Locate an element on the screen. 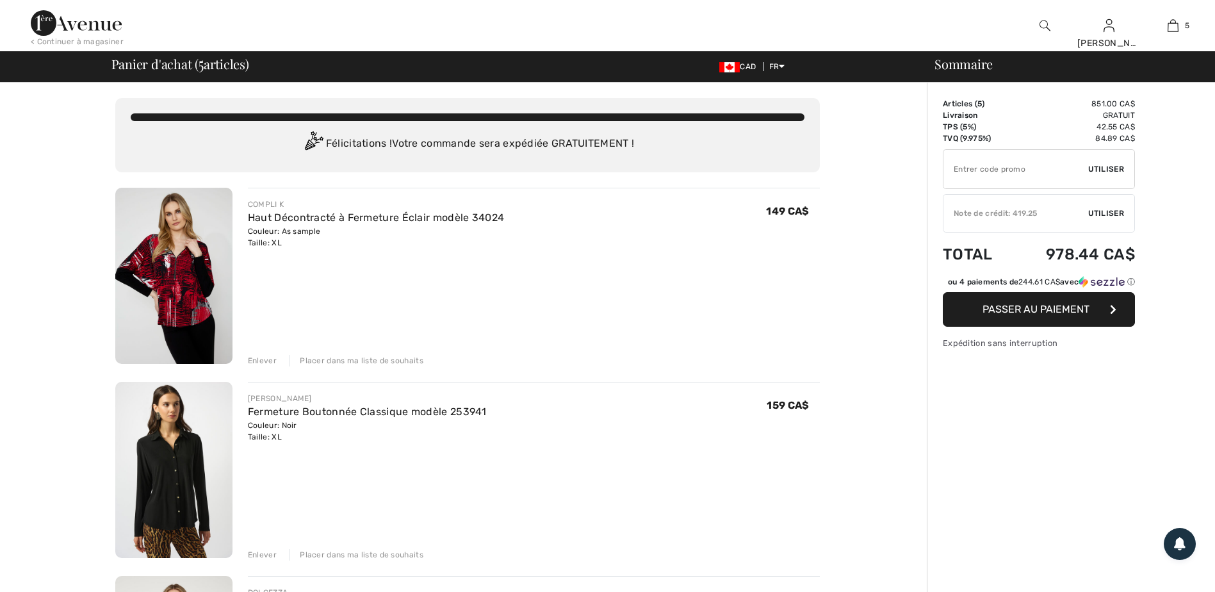 This screenshot has width=1215, height=592. td: 978.44 CA$ is located at coordinates (1073, 254).